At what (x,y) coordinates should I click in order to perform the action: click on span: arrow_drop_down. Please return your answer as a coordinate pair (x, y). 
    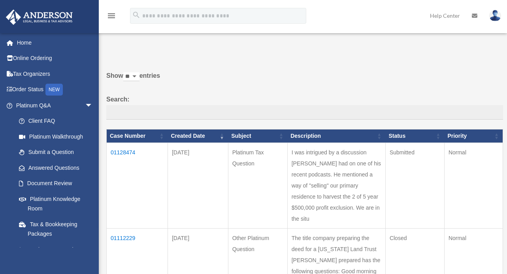
    Looking at the image, I should click on (93, 106).